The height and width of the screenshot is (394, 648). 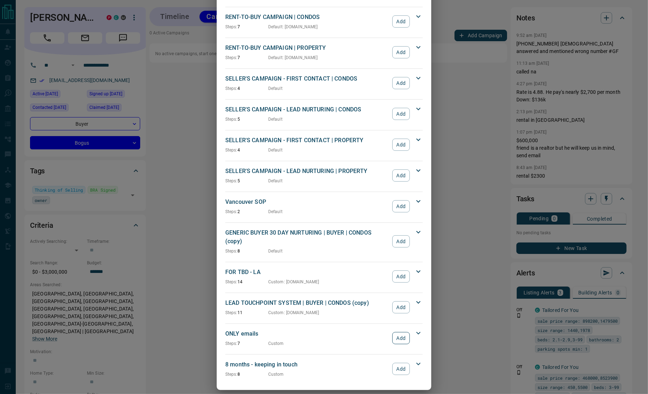 What do you see at coordinates (307, 140) in the screenshot?
I see `p: SELLER'S CAMPAIGN - FIRST CONTACT | PROPERTY` at bounding box center [307, 140].